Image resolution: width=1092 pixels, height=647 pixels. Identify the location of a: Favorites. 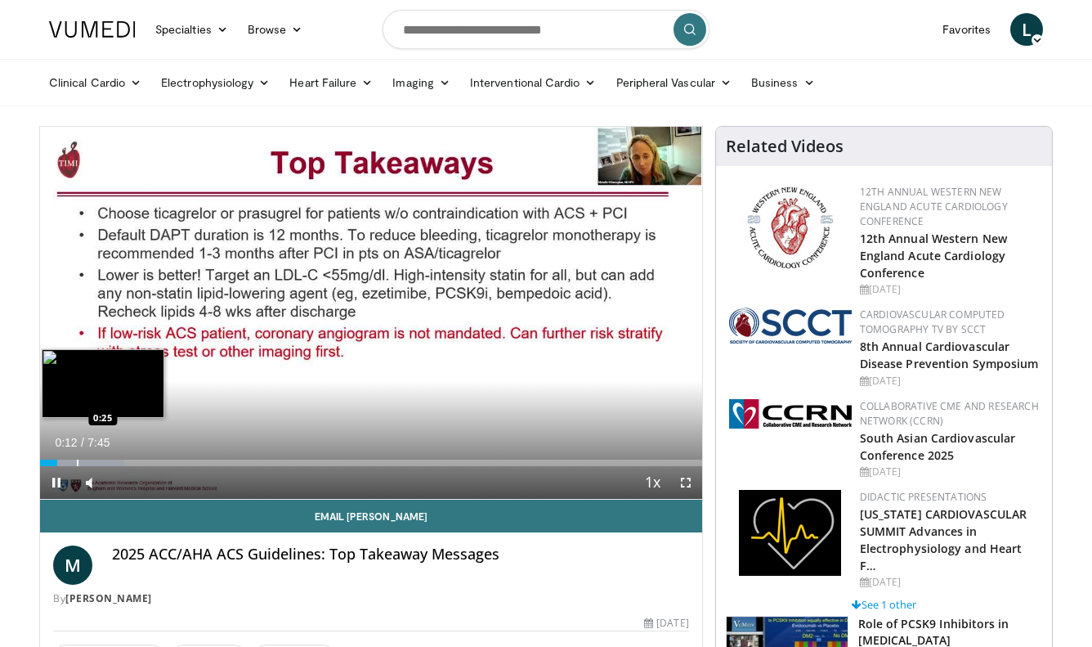
(966, 29).